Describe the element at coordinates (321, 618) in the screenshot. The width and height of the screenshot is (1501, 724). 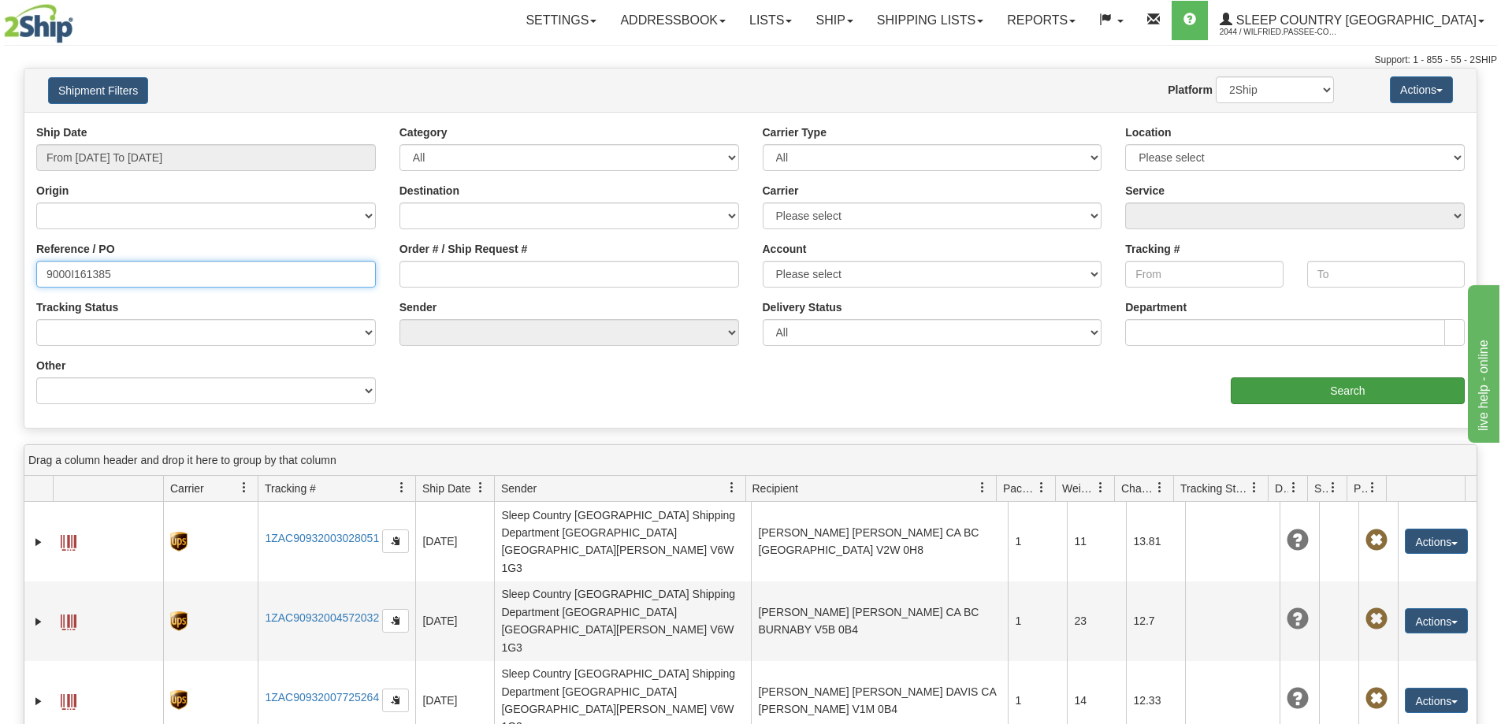
I see `a: 1ZAC90932004572032` at that location.